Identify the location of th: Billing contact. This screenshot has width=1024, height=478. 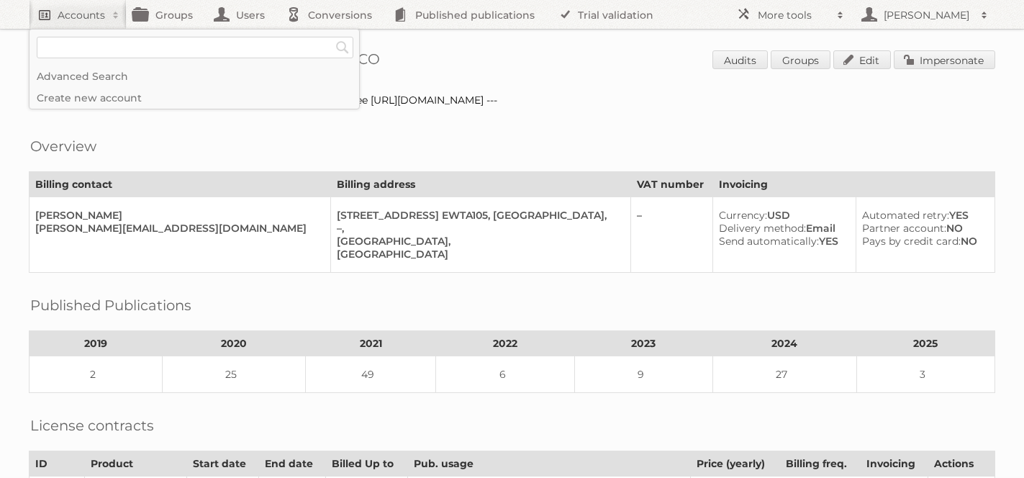
(180, 184).